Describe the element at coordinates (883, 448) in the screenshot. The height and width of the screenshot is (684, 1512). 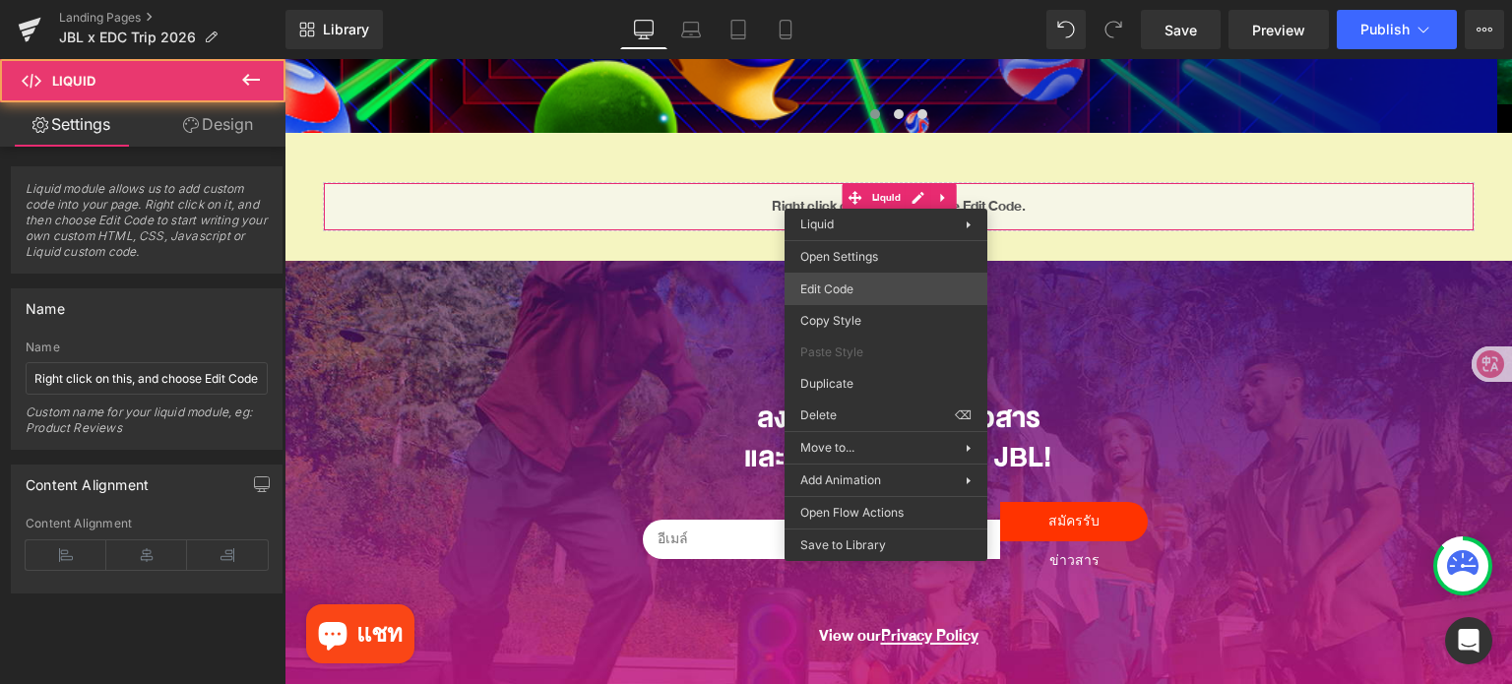
I see `span: Move to...` at that location.